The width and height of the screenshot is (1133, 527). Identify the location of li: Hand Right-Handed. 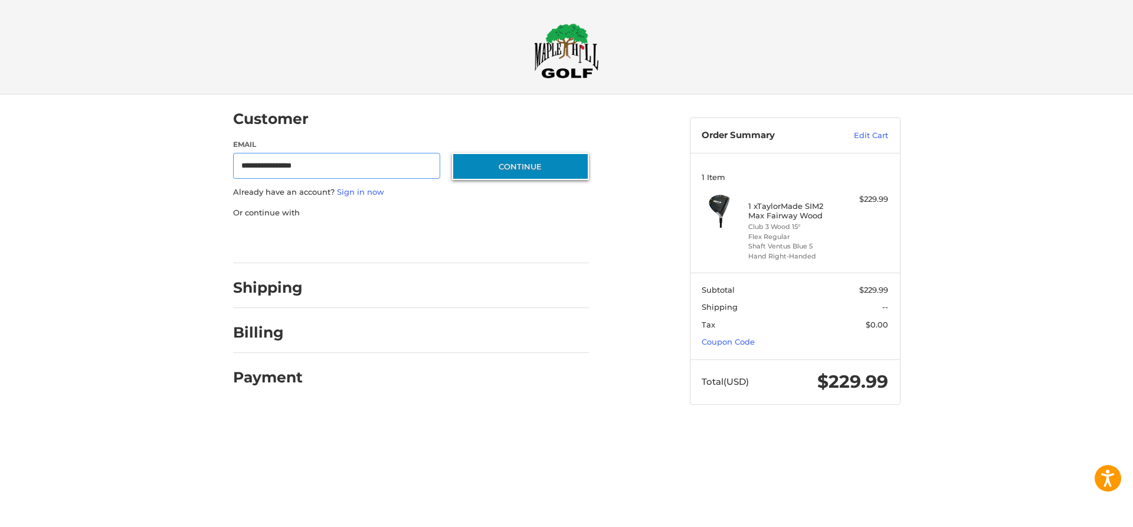
(793, 256).